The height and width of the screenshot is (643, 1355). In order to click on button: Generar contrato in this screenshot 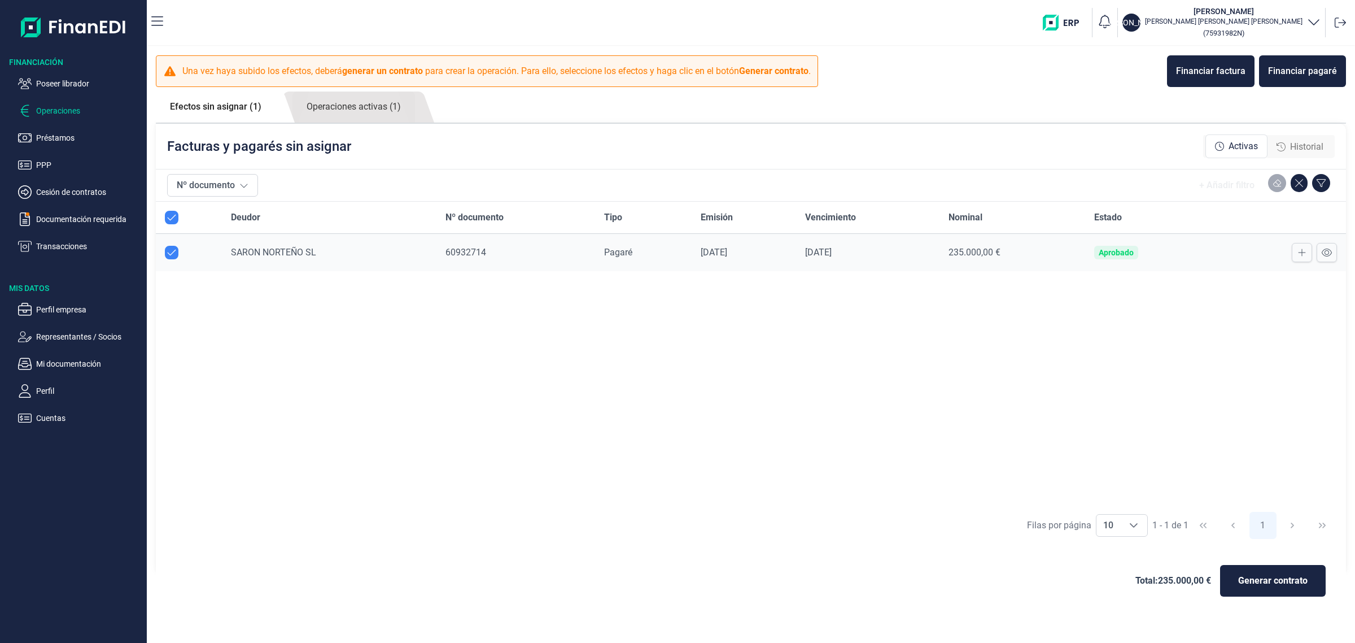, I will do `click(1273, 580)`.